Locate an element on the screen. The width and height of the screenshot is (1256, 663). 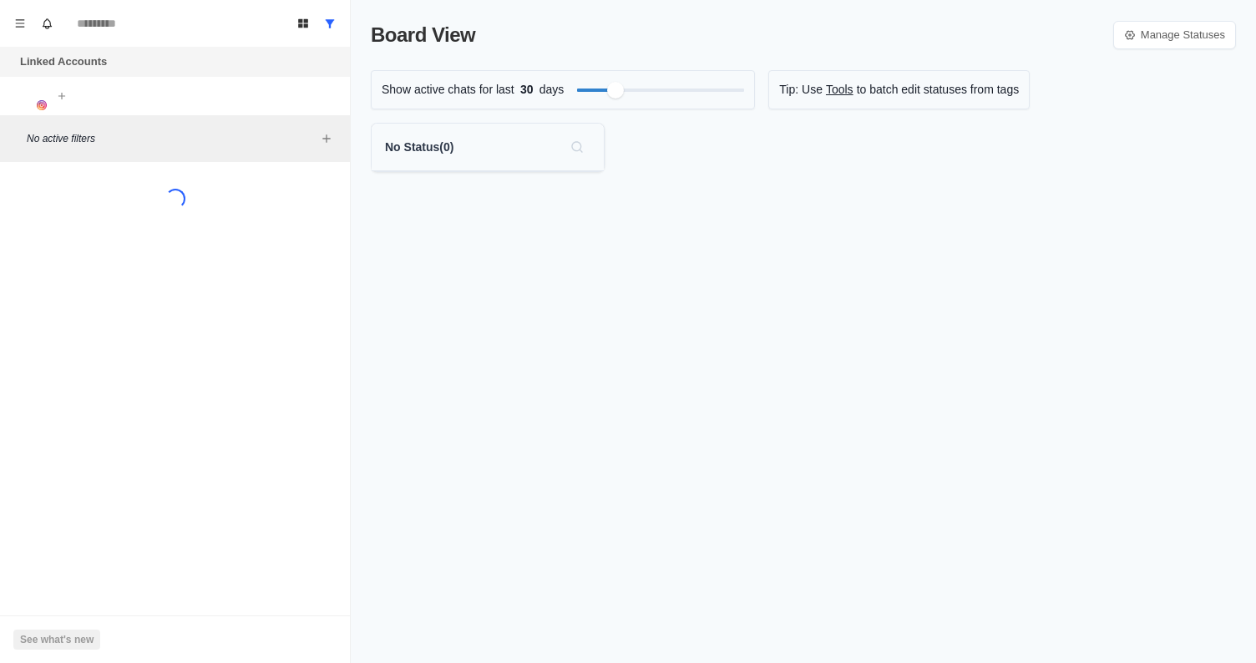
p: days is located at coordinates (552, 89).